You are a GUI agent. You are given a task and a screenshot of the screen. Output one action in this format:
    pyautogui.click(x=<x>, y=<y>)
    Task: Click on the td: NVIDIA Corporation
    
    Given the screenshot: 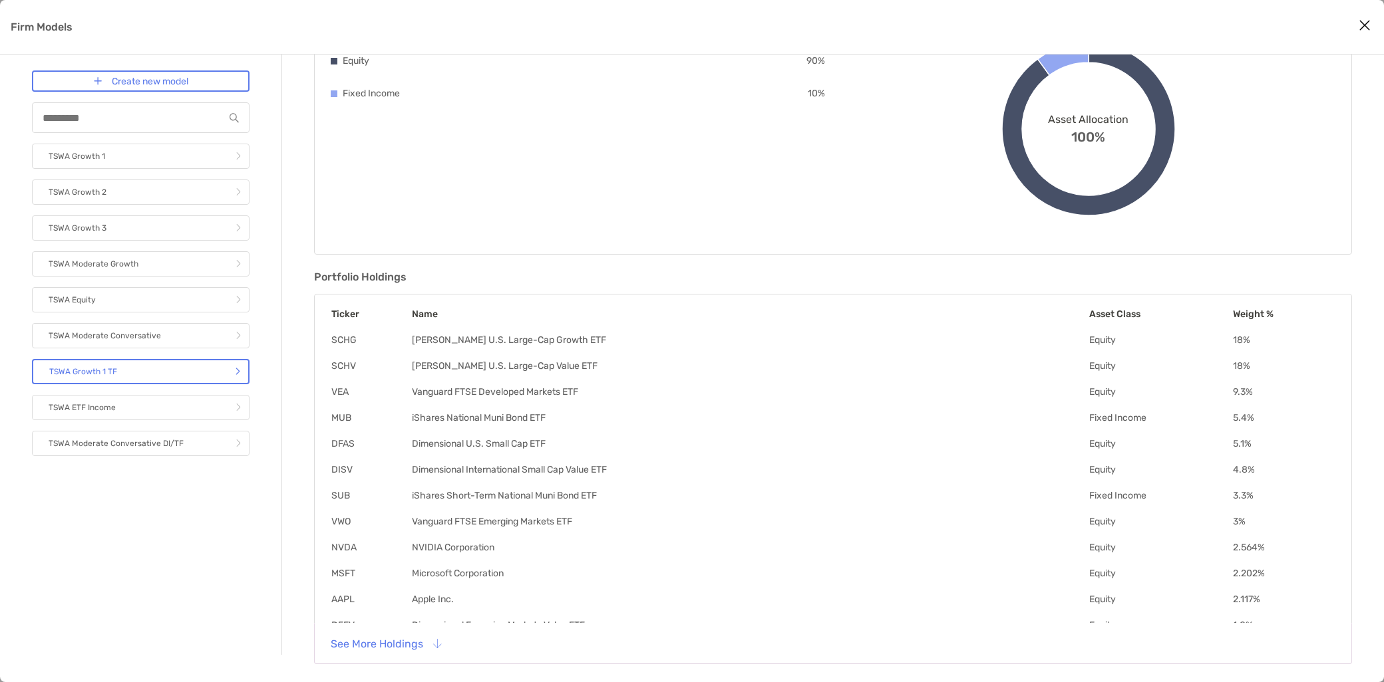 What is the action you would take?
    pyautogui.click(x=750, y=547)
    